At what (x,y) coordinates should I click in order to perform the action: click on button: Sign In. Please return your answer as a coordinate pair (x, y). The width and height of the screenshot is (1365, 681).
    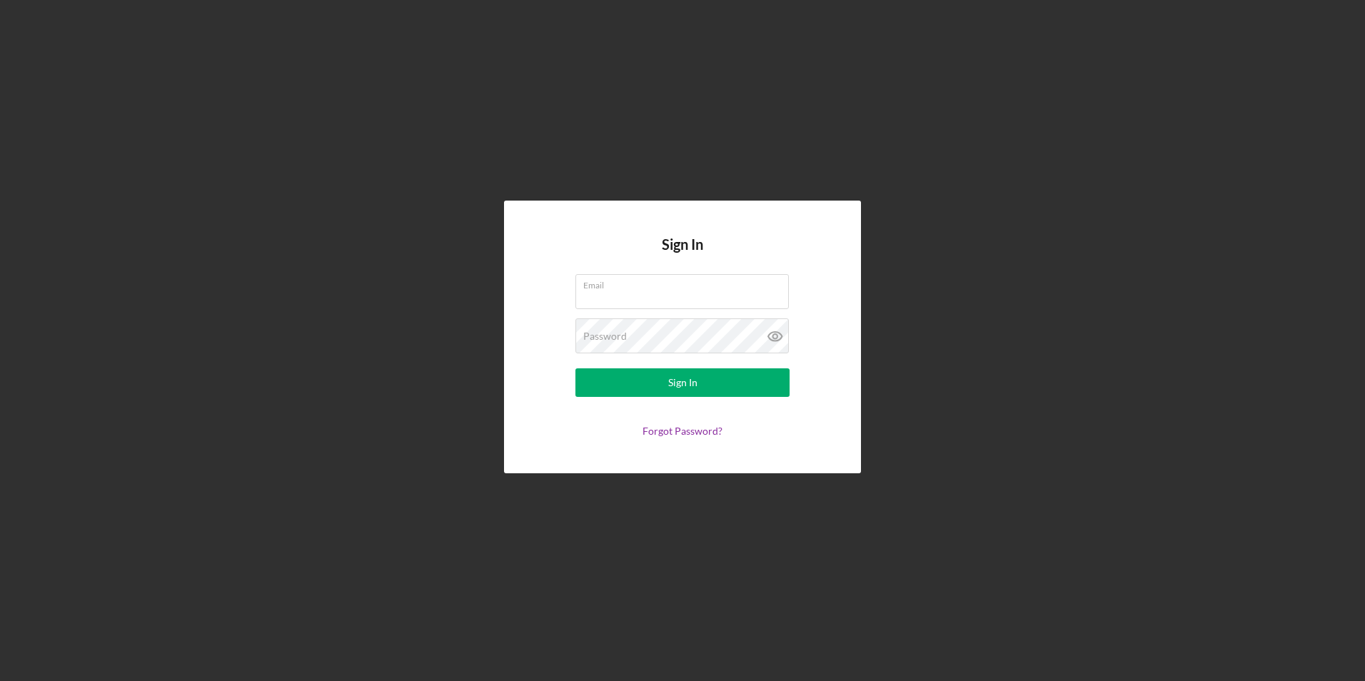
    Looking at the image, I should click on (683, 383).